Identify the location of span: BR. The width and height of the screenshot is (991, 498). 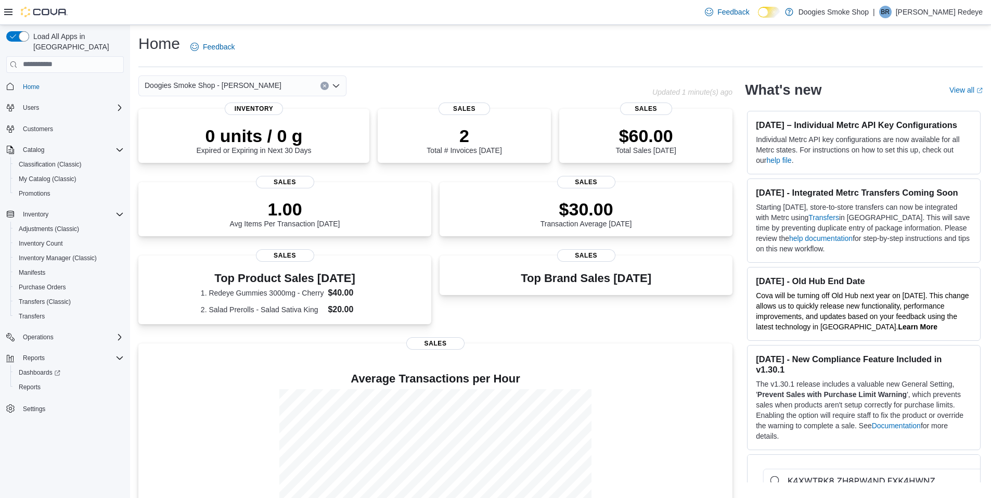
(885, 12).